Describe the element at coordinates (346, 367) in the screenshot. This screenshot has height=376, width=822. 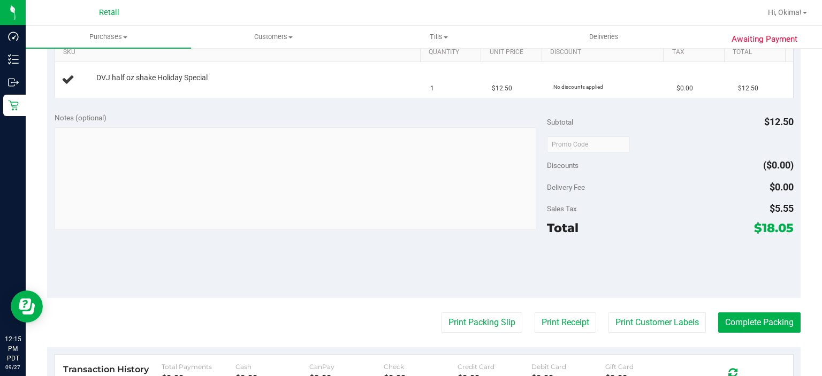
I see `div: CanPay` at that location.